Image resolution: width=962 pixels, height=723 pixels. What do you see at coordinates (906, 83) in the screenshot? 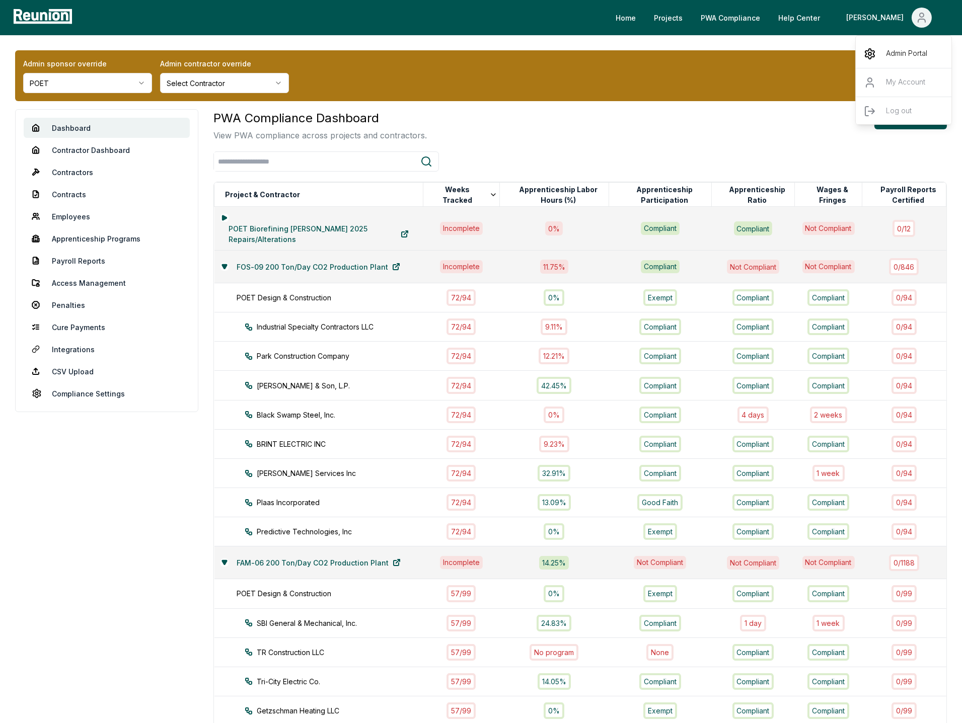
I see `p: My Account` at bounding box center [906, 83].